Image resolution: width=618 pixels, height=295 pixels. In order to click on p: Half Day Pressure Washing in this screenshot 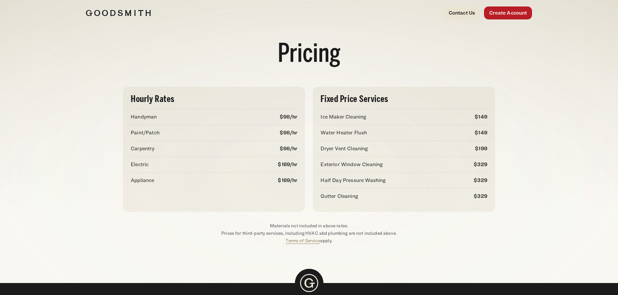, I will do `click(353, 181)`.